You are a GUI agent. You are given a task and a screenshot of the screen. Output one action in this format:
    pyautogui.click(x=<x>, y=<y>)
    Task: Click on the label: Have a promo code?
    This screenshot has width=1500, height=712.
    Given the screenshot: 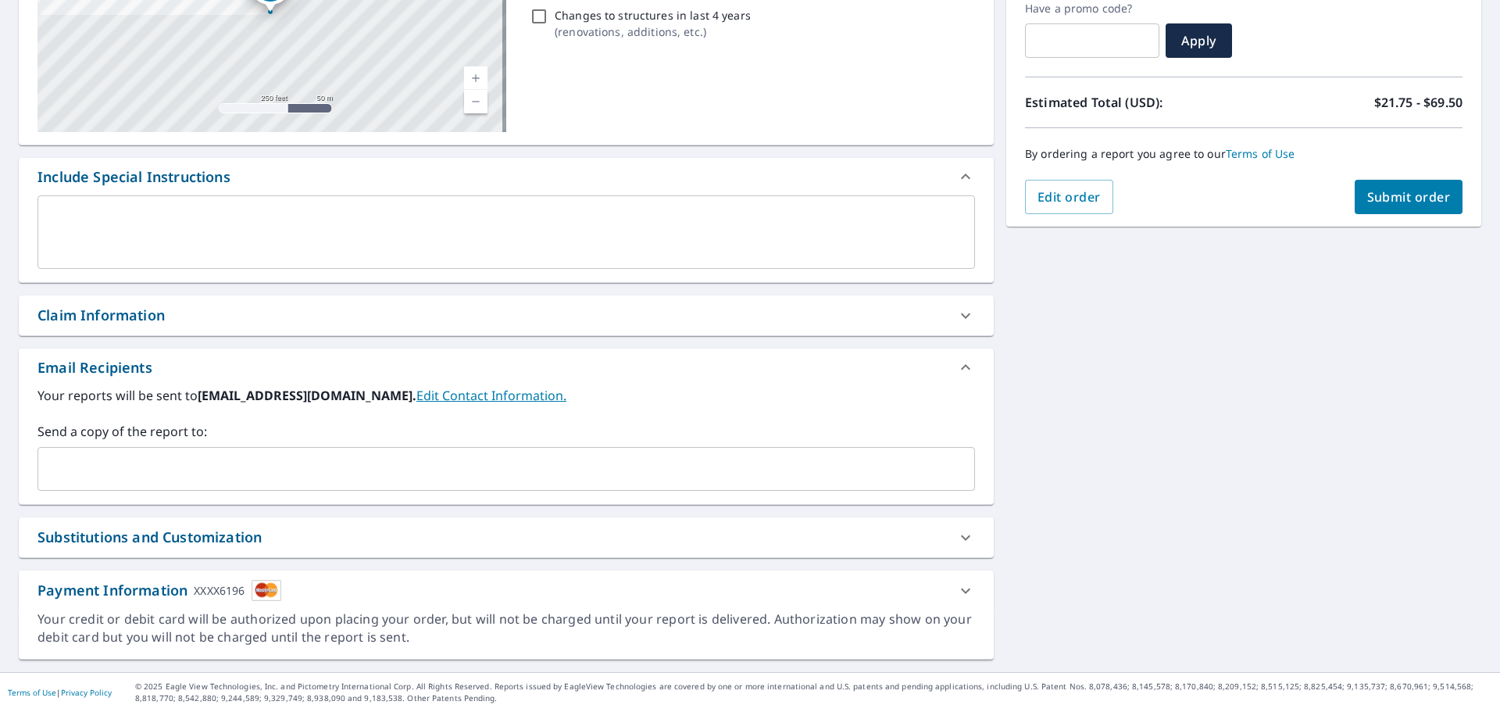 What is the action you would take?
    pyautogui.click(x=1092, y=9)
    